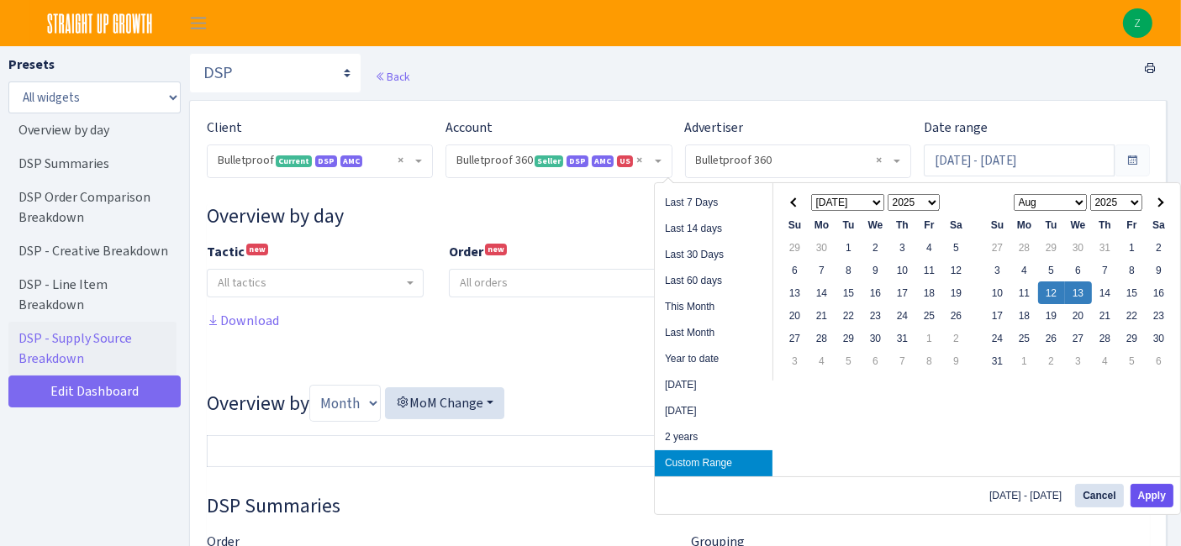 Image resolution: width=1181 pixels, height=546 pixels. What do you see at coordinates (930, 224) in the screenshot?
I see `th: Fr` at bounding box center [930, 224].